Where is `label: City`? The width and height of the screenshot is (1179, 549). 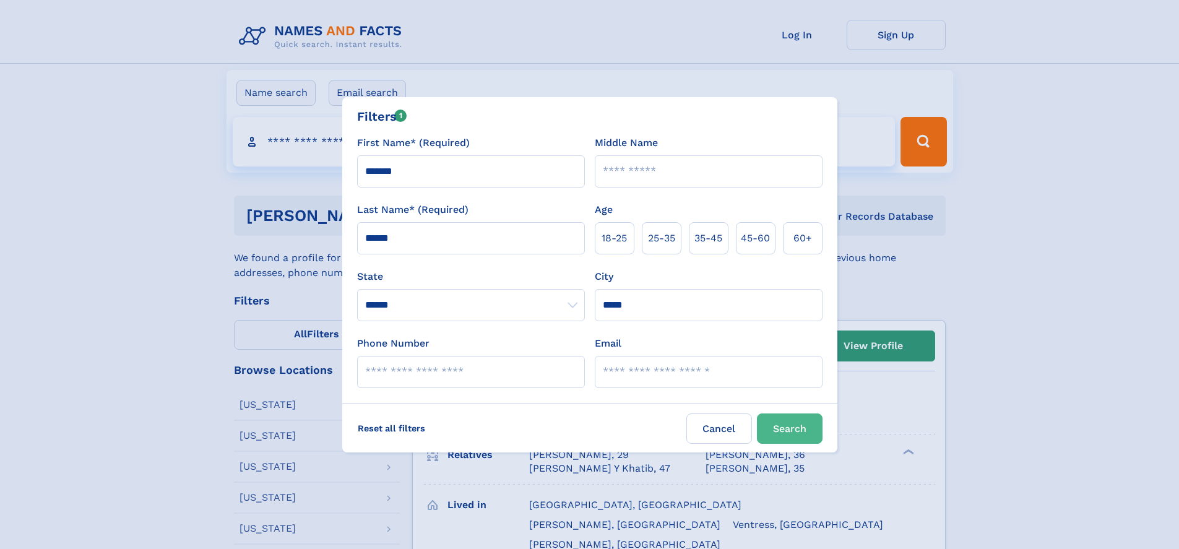
label: City is located at coordinates (604, 277).